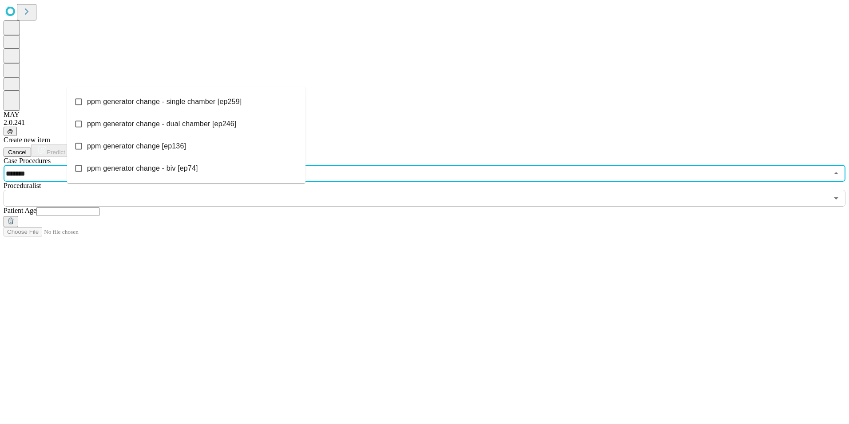 This screenshot has height=424, width=849. I want to click on span: Patient Age, so click(20, 210).